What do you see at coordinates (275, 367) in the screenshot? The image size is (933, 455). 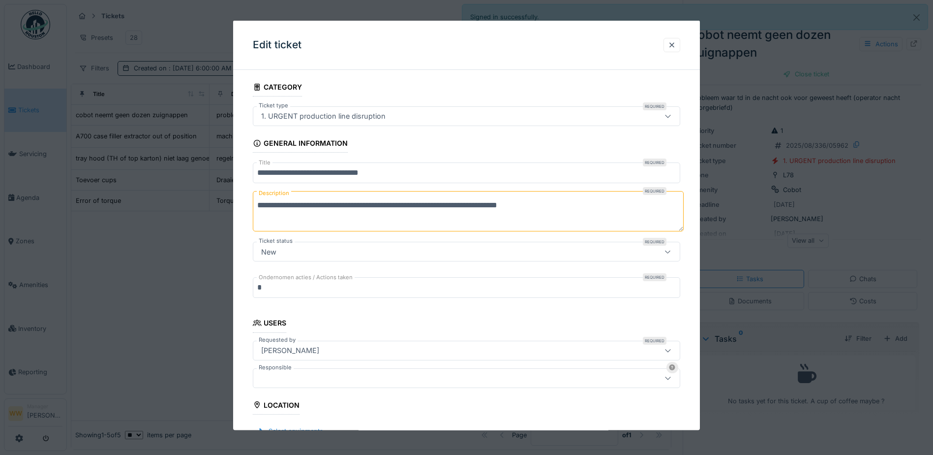 I see `label: Responsible` at bounding box center [275, 367].